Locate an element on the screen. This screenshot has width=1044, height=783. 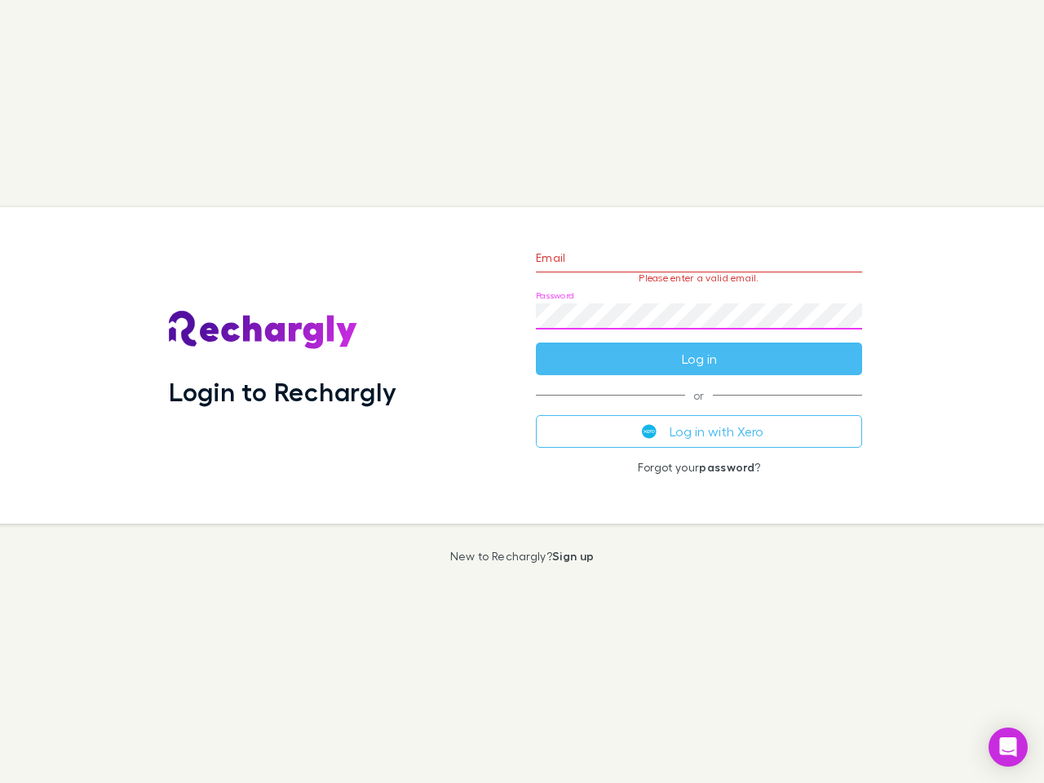
button: Log in is located at coordinates (699, 359).